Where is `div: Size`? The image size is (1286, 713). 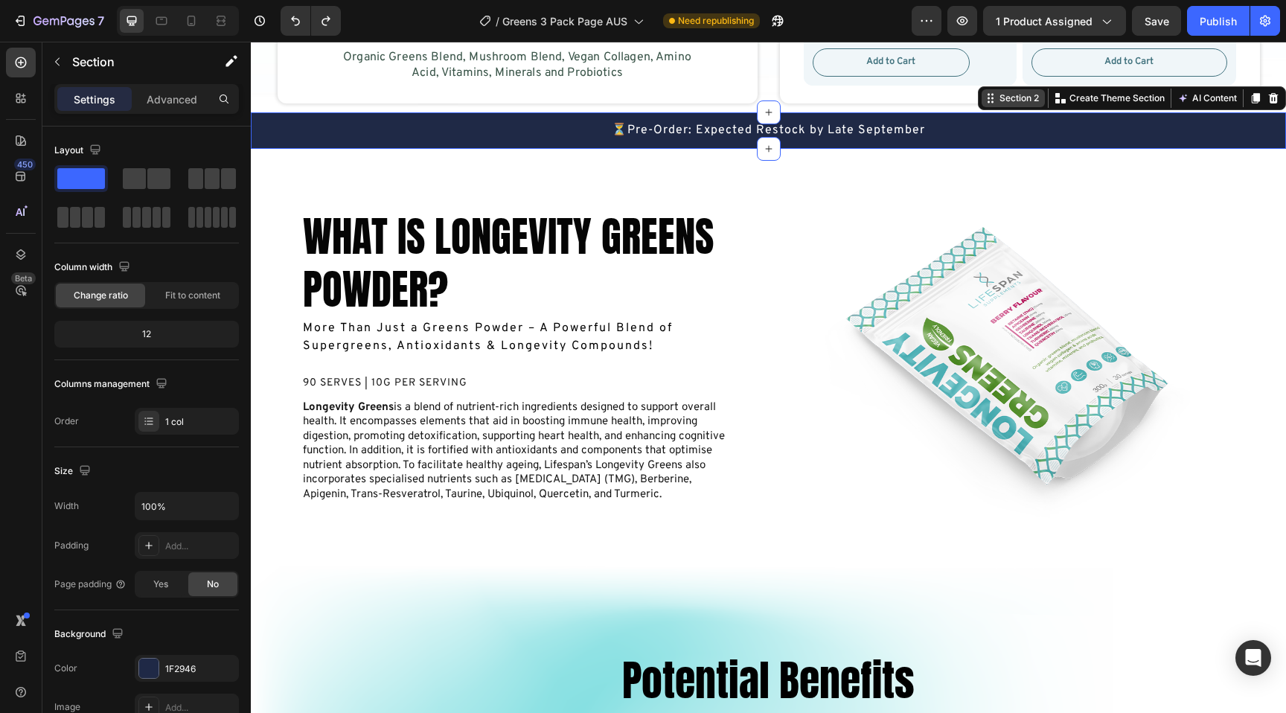
div: Size is located at coordinates (74, 471).